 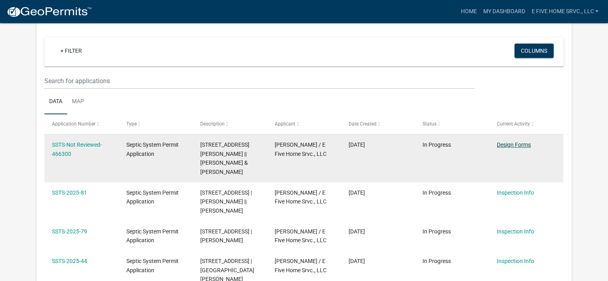 I want to click on datatable-header-cell: Application Number, so click(x=81, y=124).